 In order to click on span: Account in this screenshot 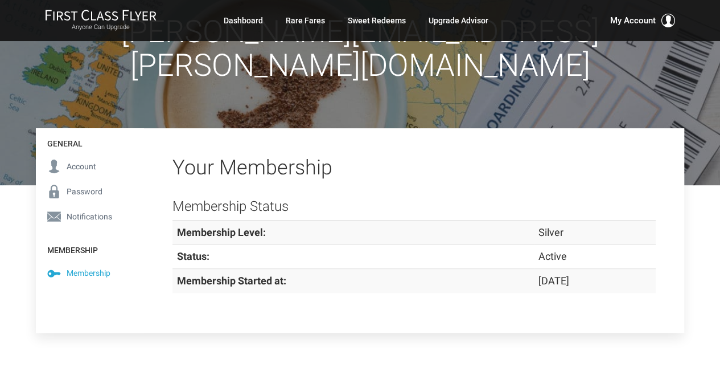, I will do `click(81, 166)`.